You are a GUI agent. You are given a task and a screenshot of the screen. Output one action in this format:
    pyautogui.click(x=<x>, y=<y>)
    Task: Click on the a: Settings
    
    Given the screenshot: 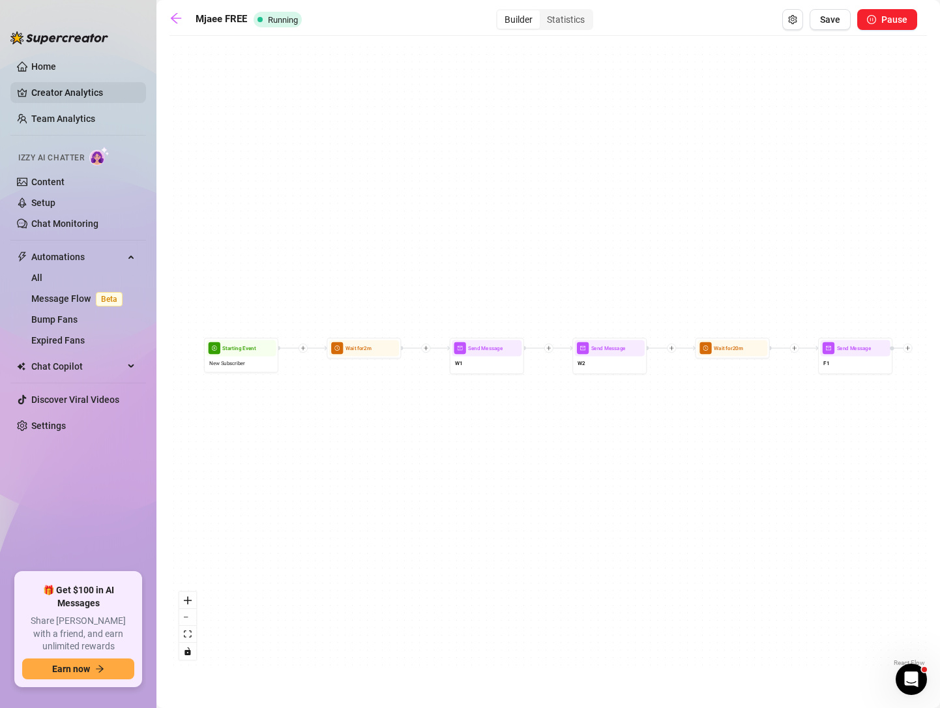 What is the action you would take?
    pyautogui.click(x=48, y=426)
    